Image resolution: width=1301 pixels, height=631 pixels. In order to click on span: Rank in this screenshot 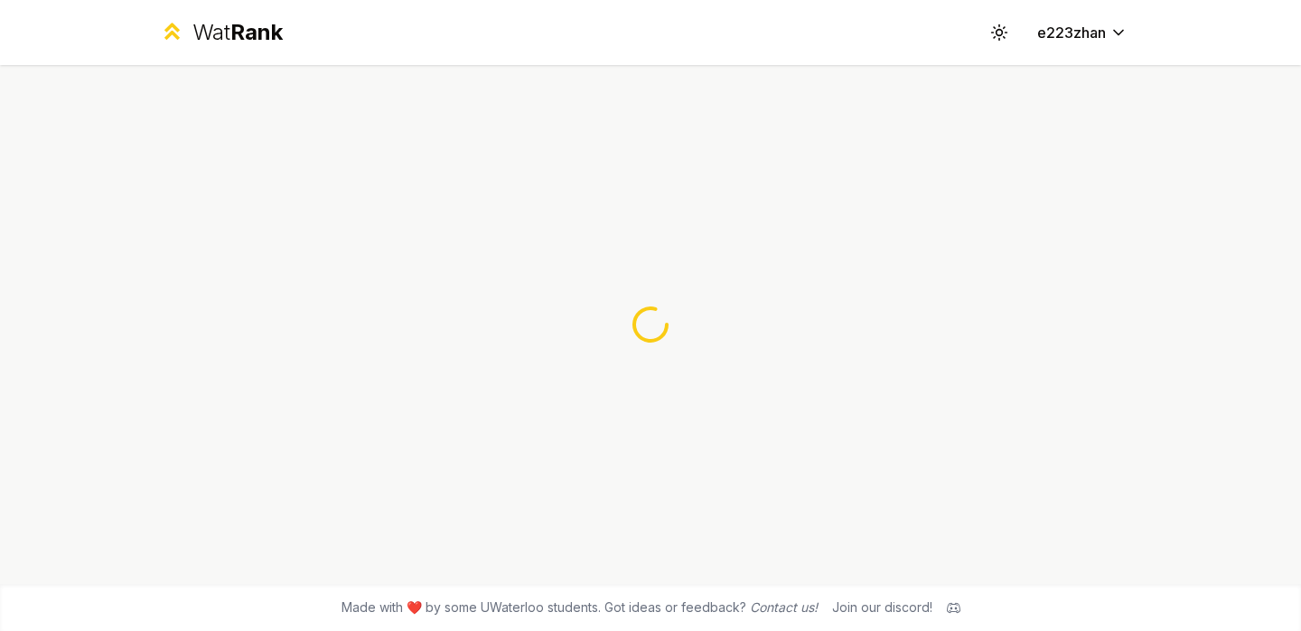, I will do `click(257, 32)`.